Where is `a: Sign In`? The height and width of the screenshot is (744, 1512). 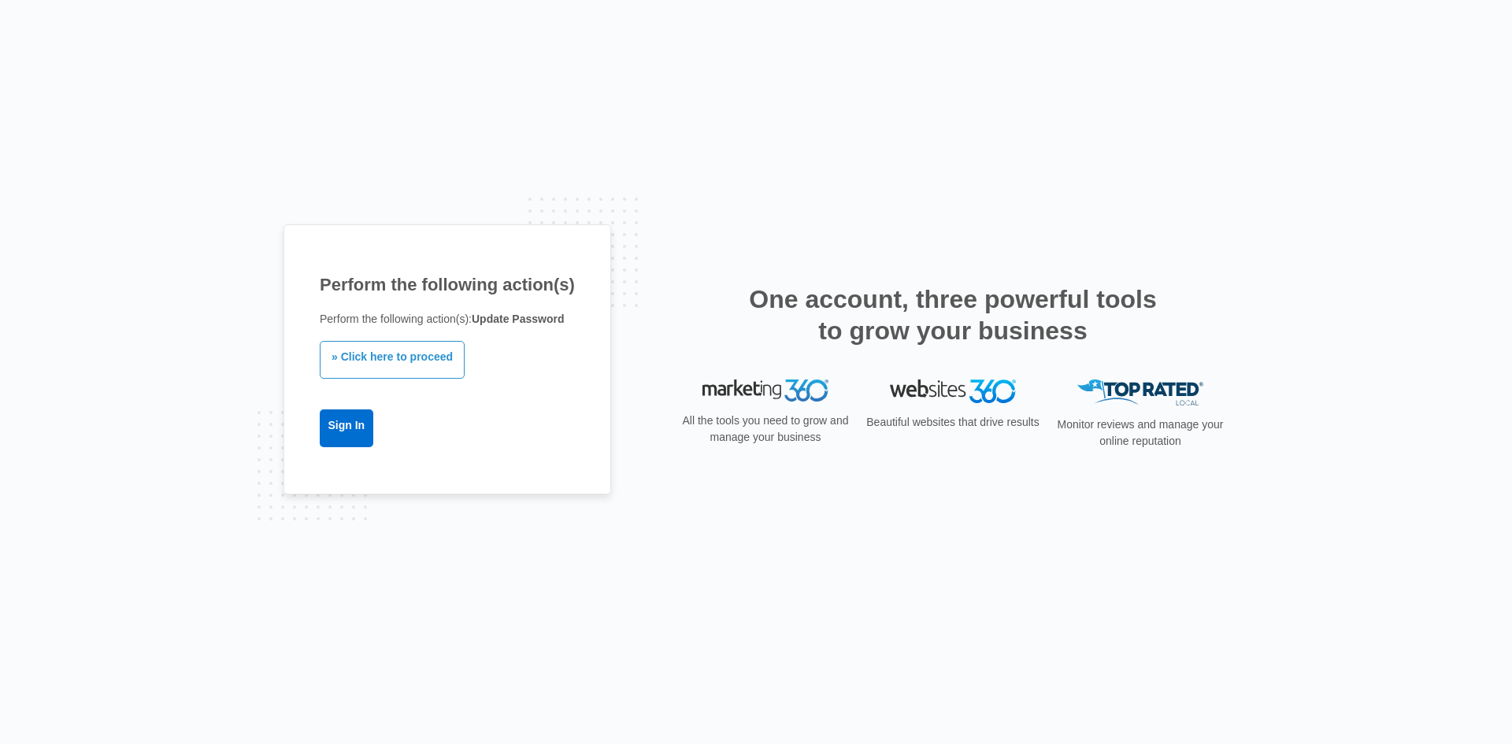 a: Sign In is located at coordinates (347, 428).